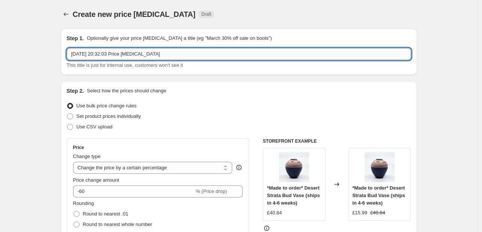 The height and width of the screenshot is (232, 482). I want to click on span: Change type, so click(87, 156).